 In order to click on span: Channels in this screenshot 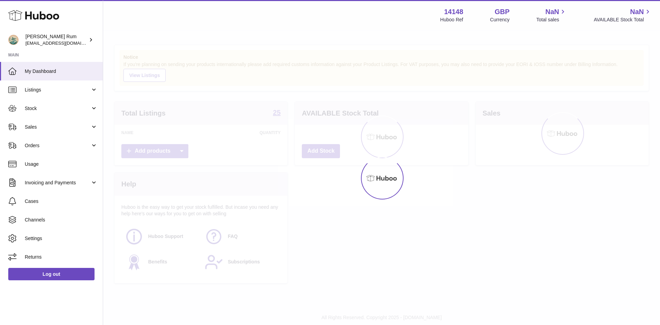, I will do `click(61, 220)`.